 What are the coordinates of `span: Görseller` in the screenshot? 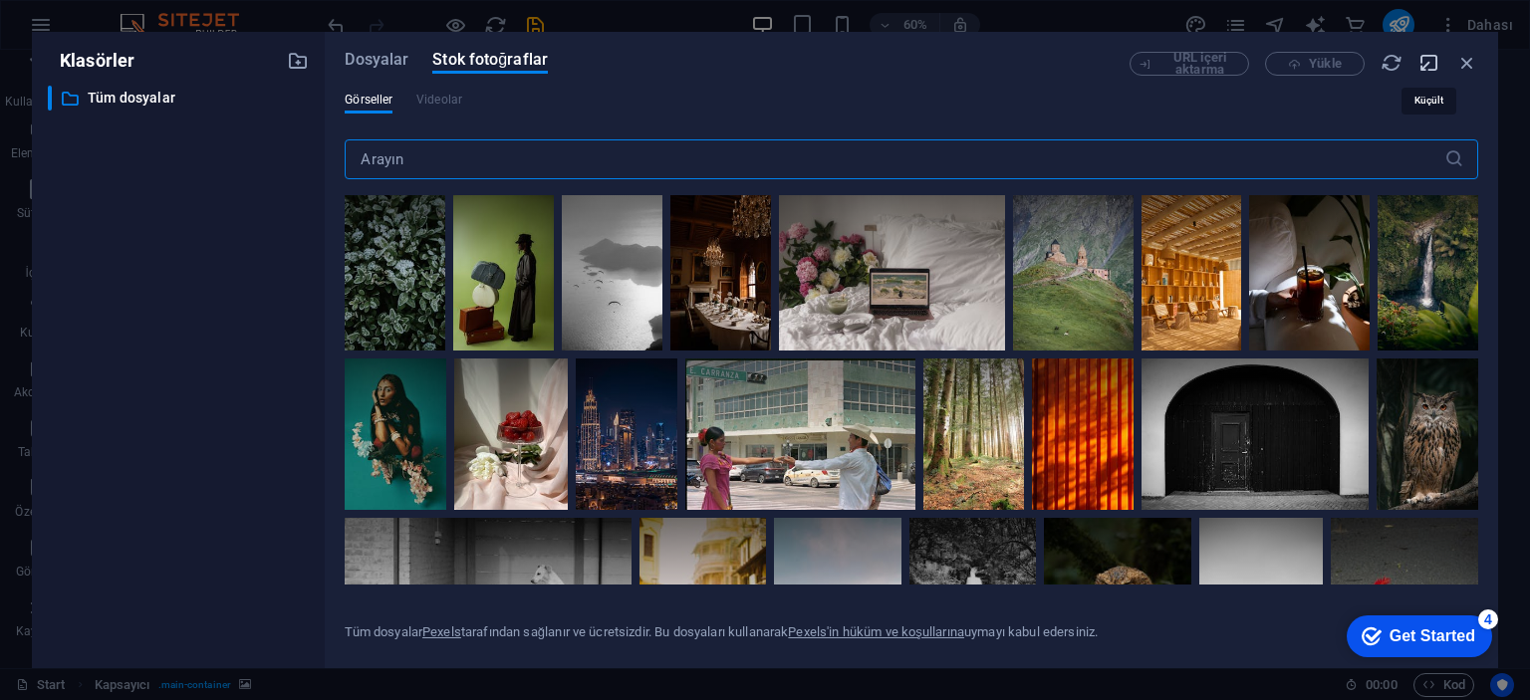 It's located at (369, 100).